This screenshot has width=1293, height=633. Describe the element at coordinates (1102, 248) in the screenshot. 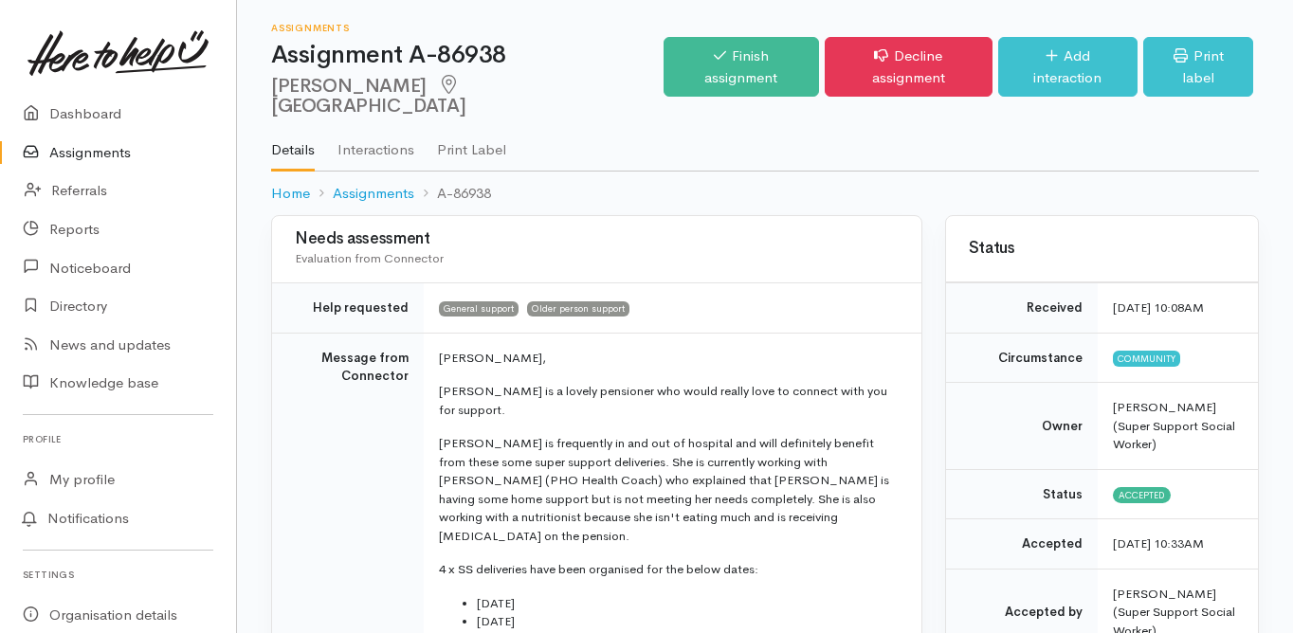

I see `h3: Status` at that location.